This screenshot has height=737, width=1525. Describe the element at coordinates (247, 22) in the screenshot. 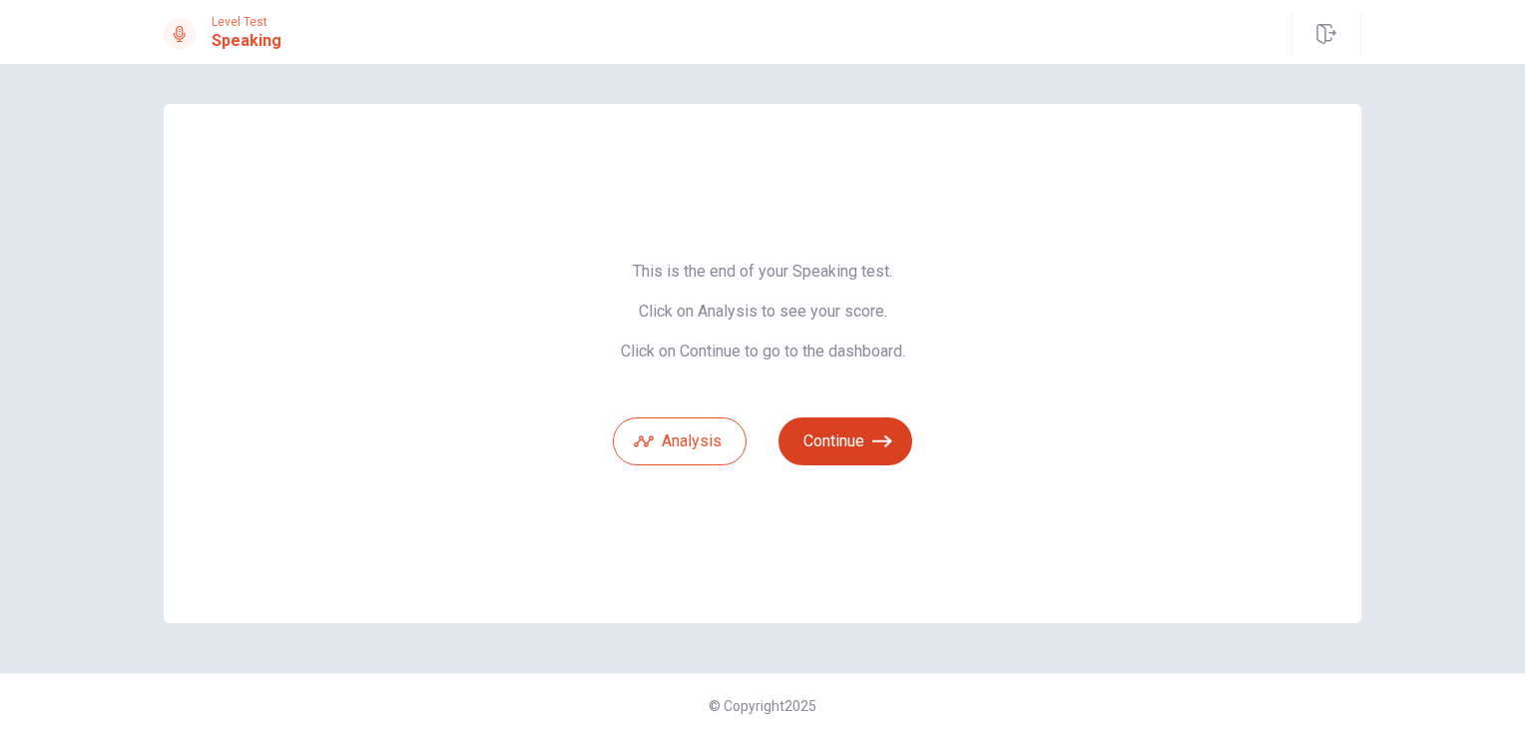

I see `span: Level Test` at that location.